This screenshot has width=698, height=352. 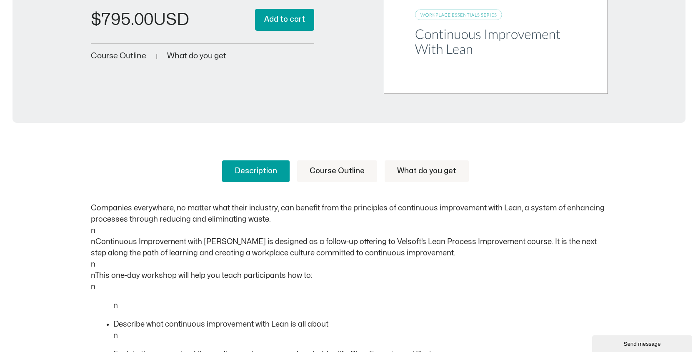 What do you see at coordinates (349, 248) in the screenshot?
I see `p: Companies everywhere, no matter what their industry, can benefit from the principles of continuou...` at bounding box center [349, 248].